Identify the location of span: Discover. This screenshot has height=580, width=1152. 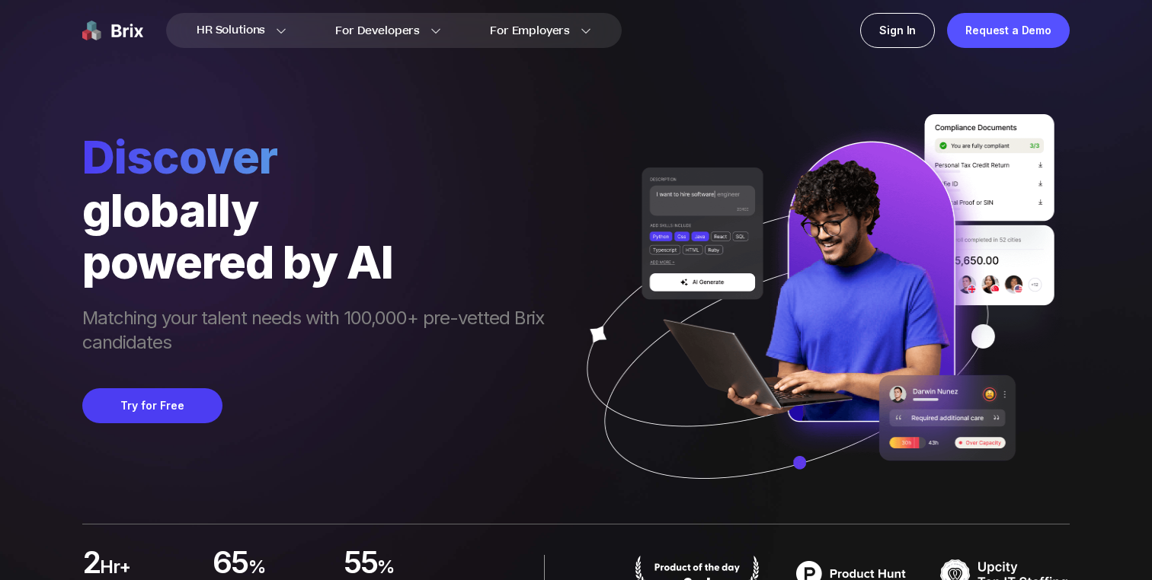
(321, 157).